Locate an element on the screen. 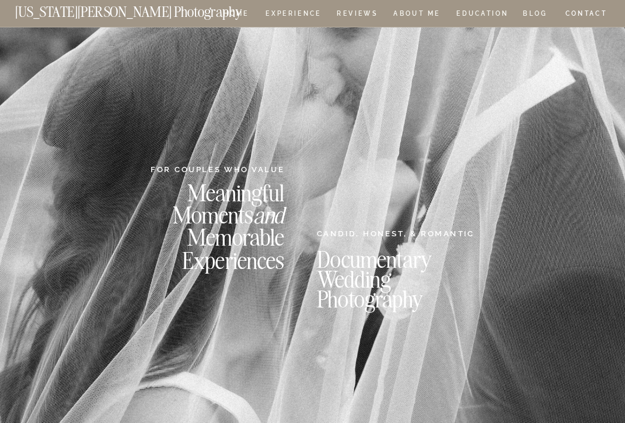 The image size is (625, 423). a: HOME is located at coordinates (236, 15).